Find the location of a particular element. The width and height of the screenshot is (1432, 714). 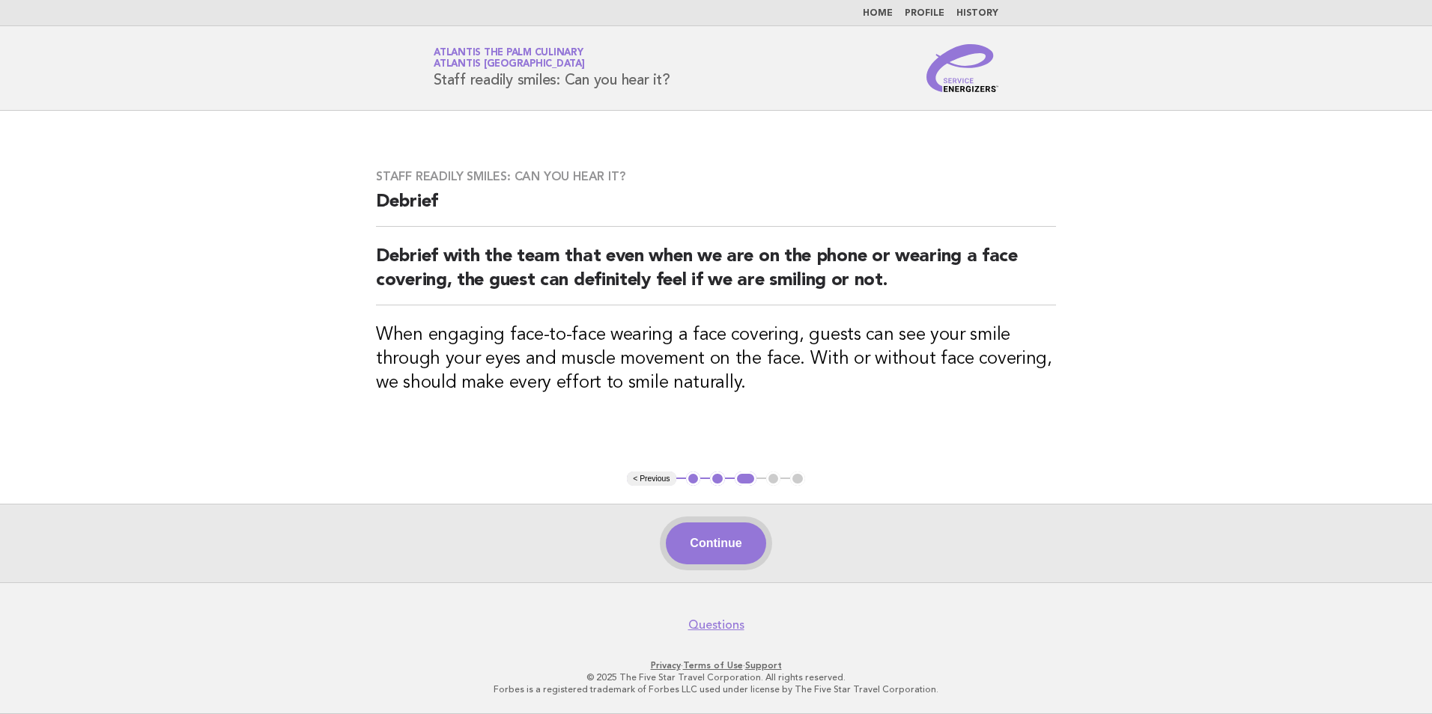

a: Privacy is located at coordinates (666, 666).